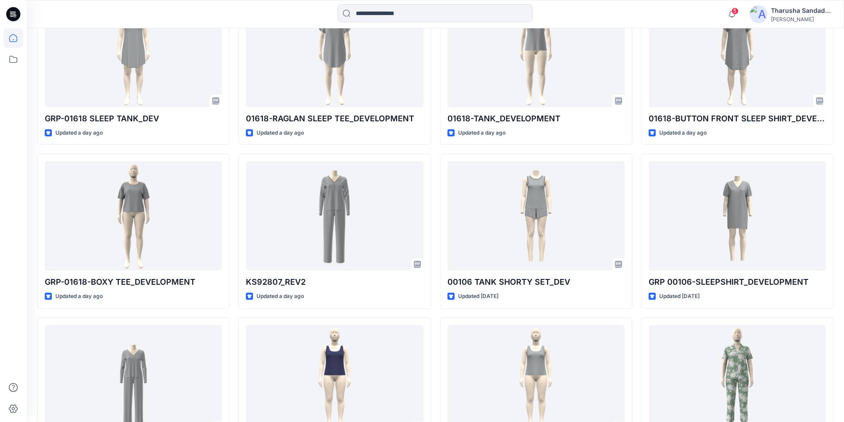 This screenshot has width=844, height=422. What do you see at coordinates (133, 282) in the screenshot?
I see `p: GRP-01618-BOXY TEE_DEVELOPMENT` at bounding box center [133, 282].